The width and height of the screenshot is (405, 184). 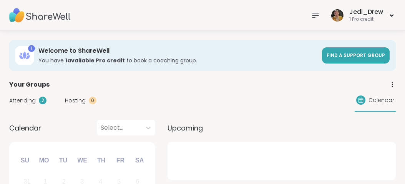 I want to click on div: 0, so click(x=93, y=100).